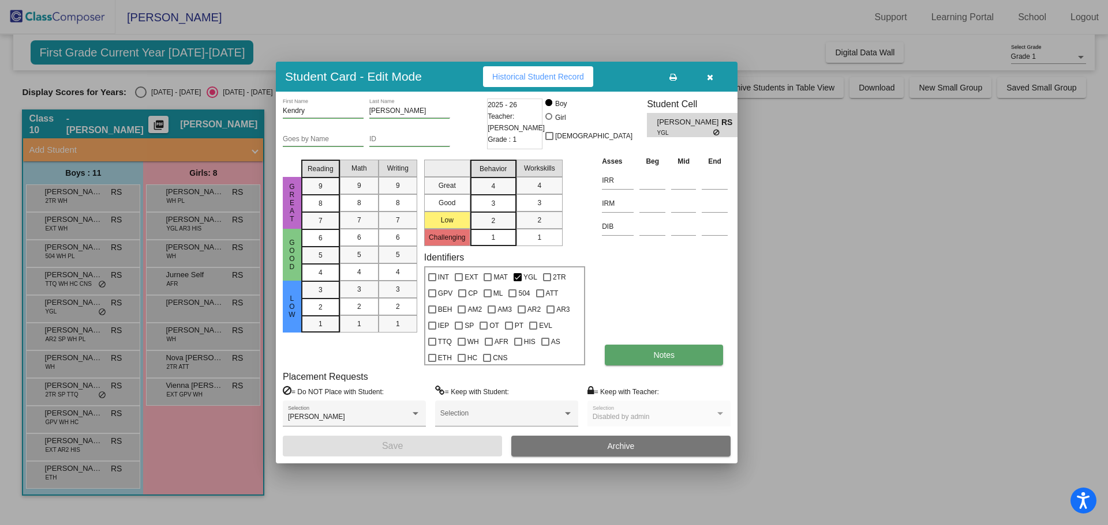 The height and width of the screenshot is (525, 1108). I want to click on span: 504, so click(524, 294).